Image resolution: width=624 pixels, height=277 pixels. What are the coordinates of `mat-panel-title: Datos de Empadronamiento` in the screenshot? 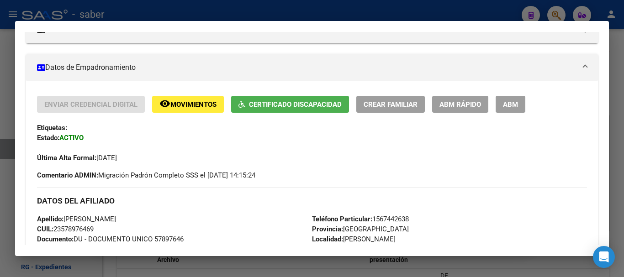 It's located at (307, 68).